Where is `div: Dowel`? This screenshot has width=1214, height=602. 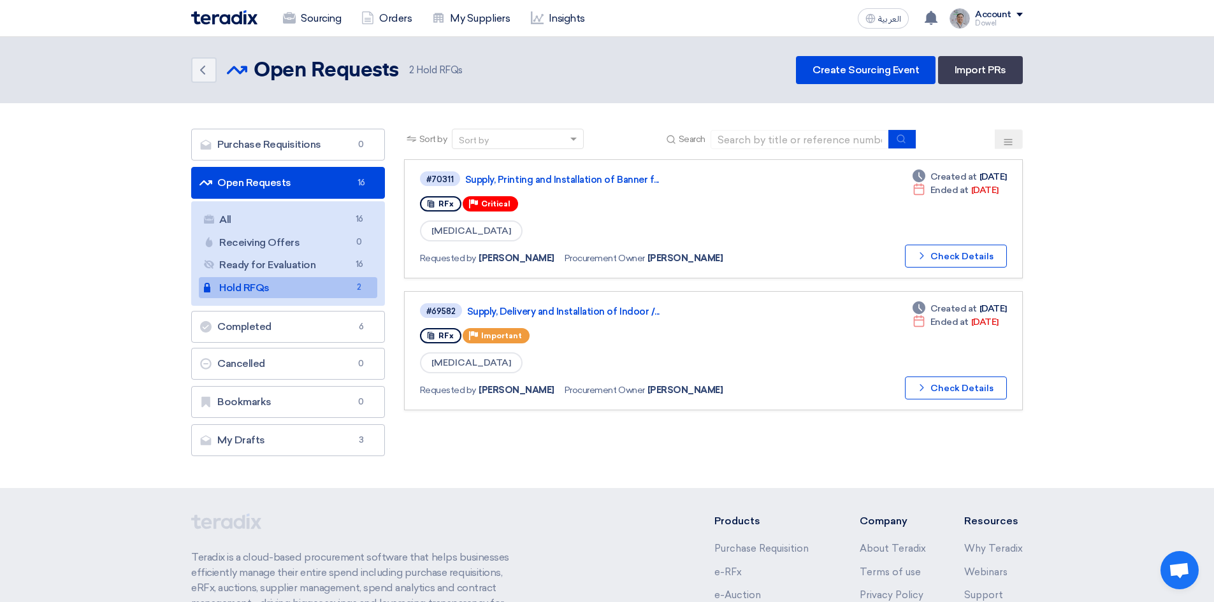 div: Dowel is located at coordinates (998, 23).